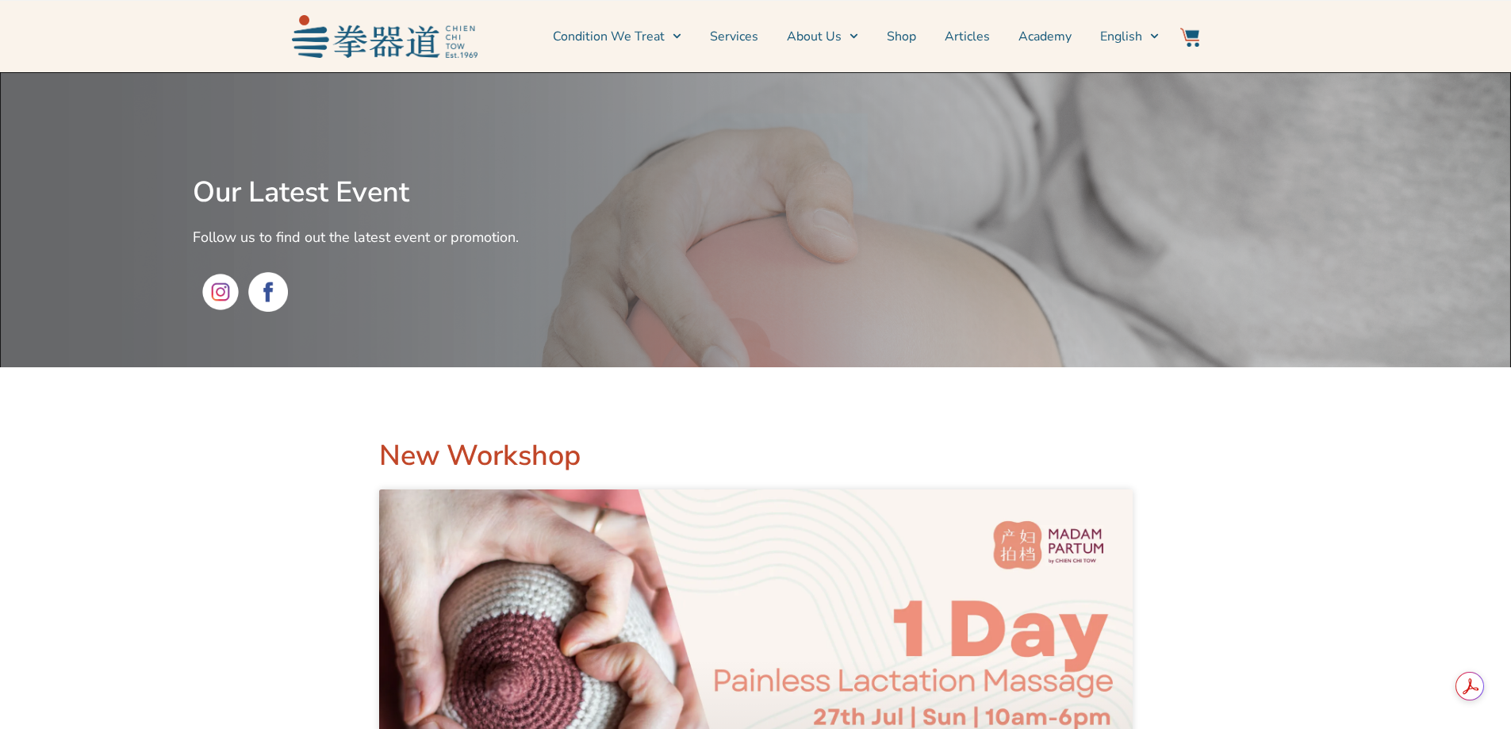 The width and height of the screenshot is (1511, 729). Describe the element at coordinates (734, 36) in the screenshot. I see `a: Services` at that location.